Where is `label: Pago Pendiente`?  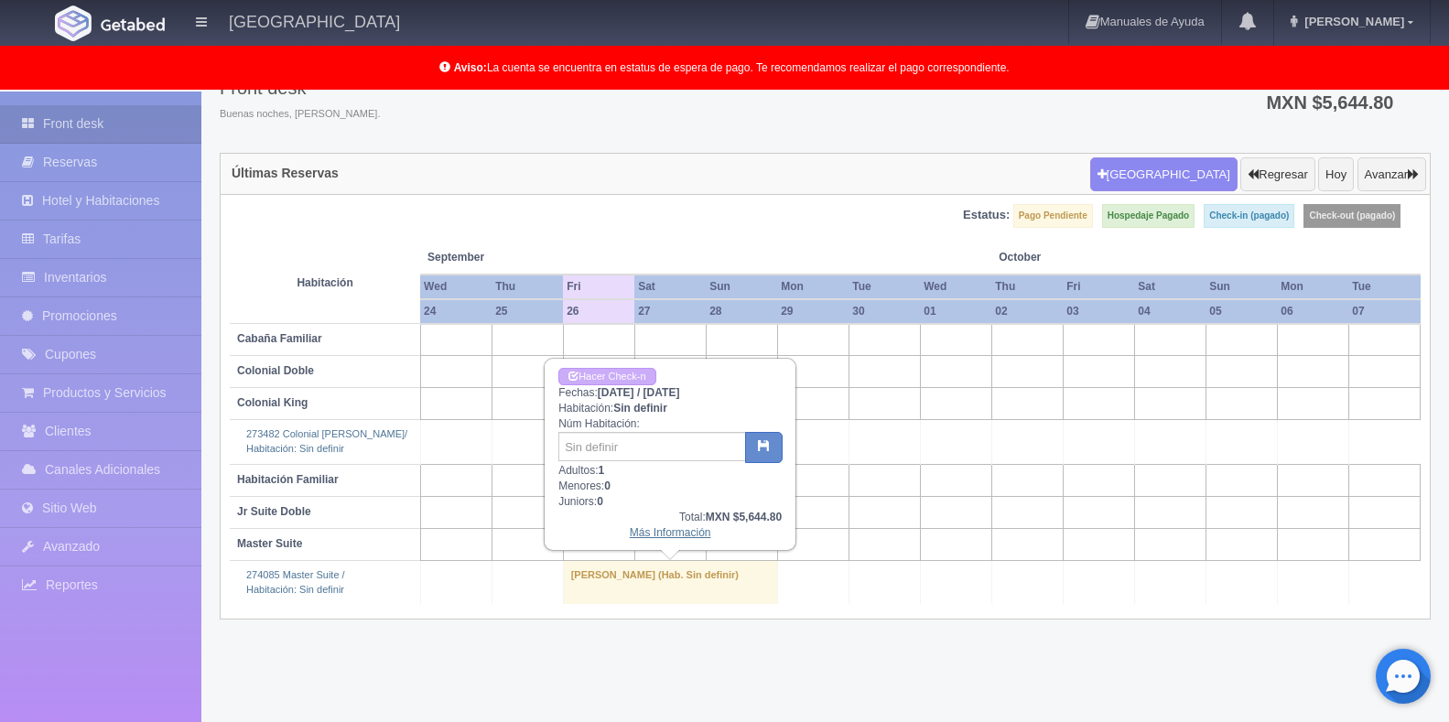
label: Pago Pendiente is located at coordinates (1053, 216).